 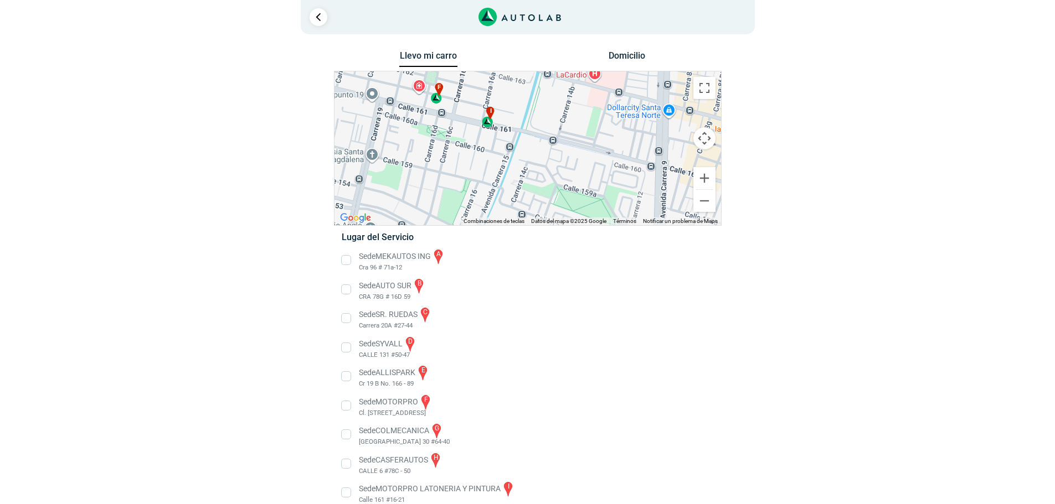 I want to click on button: Ampliar, so click(x=704, y=178).